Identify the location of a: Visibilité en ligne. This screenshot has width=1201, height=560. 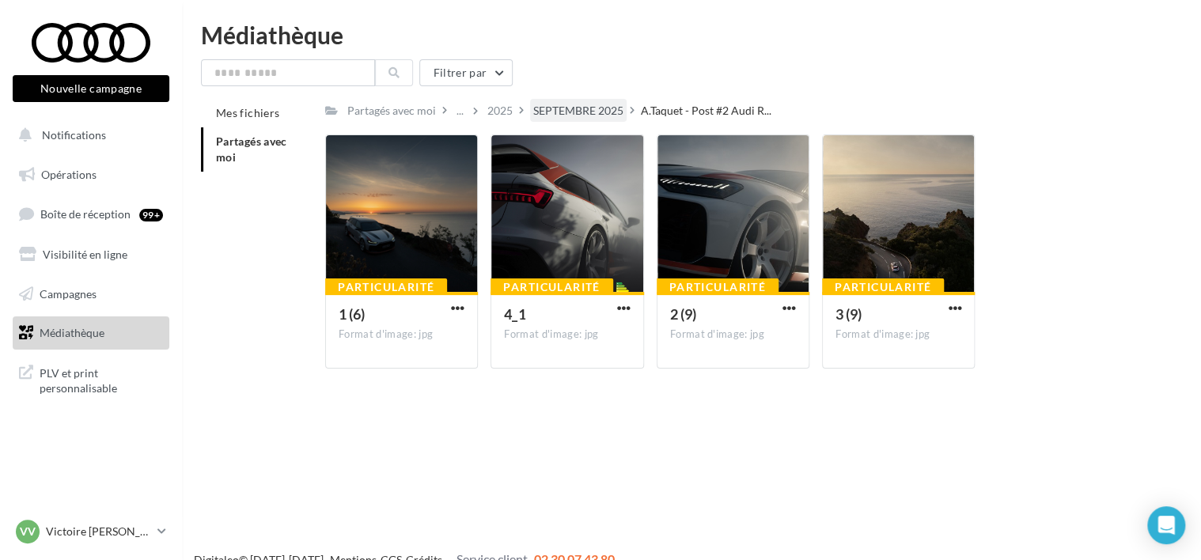
(91, 255).